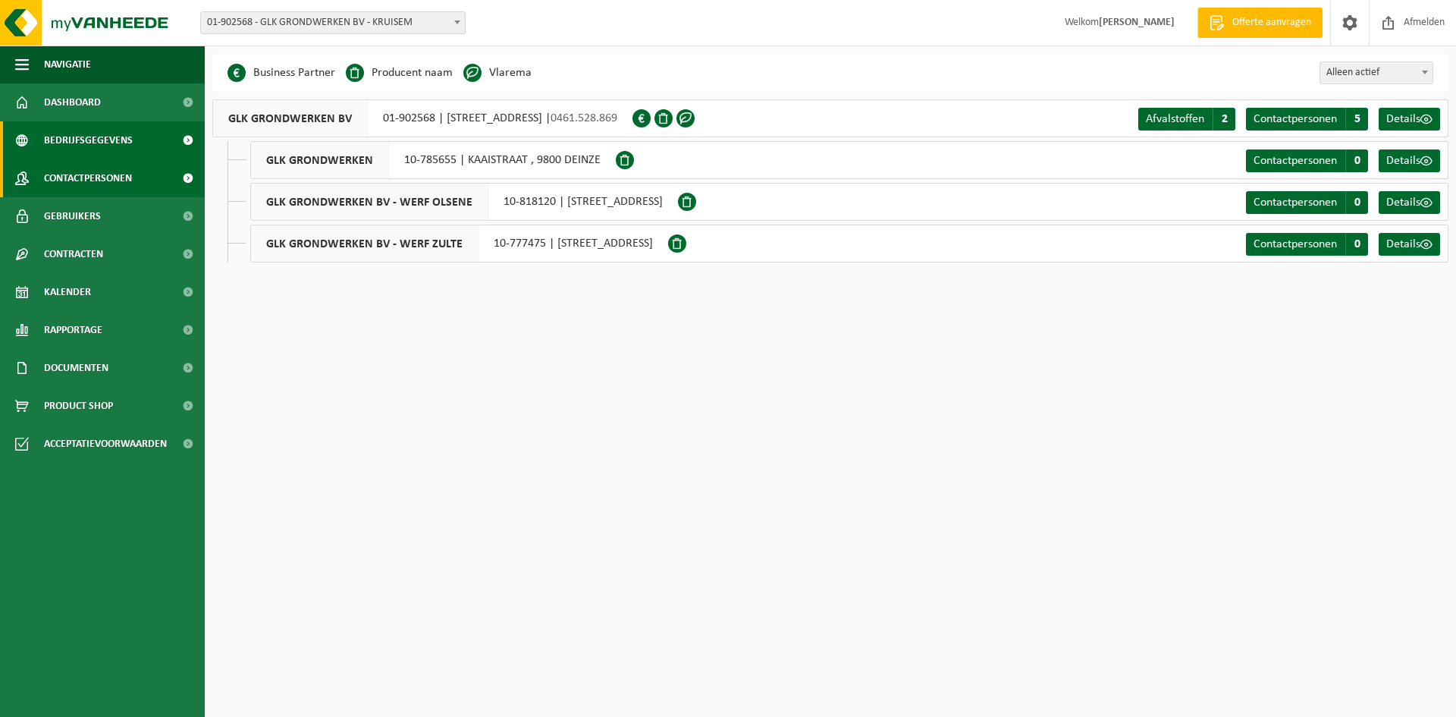 This screenshot has width=1456, height=717. Describe the element at coordinates (1224, 119) in the screenshot. I see `span: 2` at that location.